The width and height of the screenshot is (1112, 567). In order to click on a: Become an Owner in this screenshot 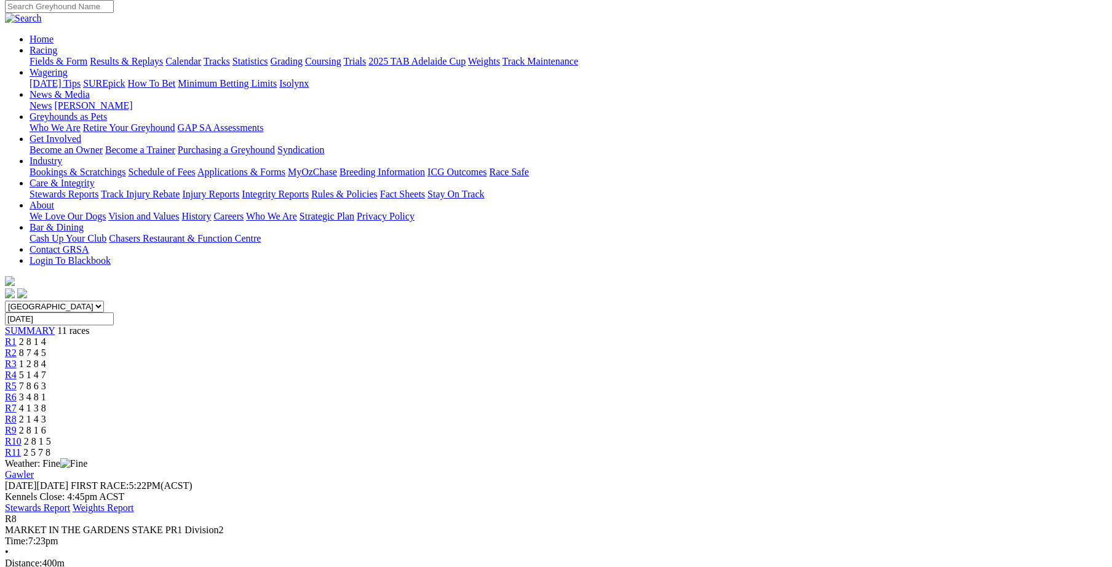, I will do `click(66, 149)`.